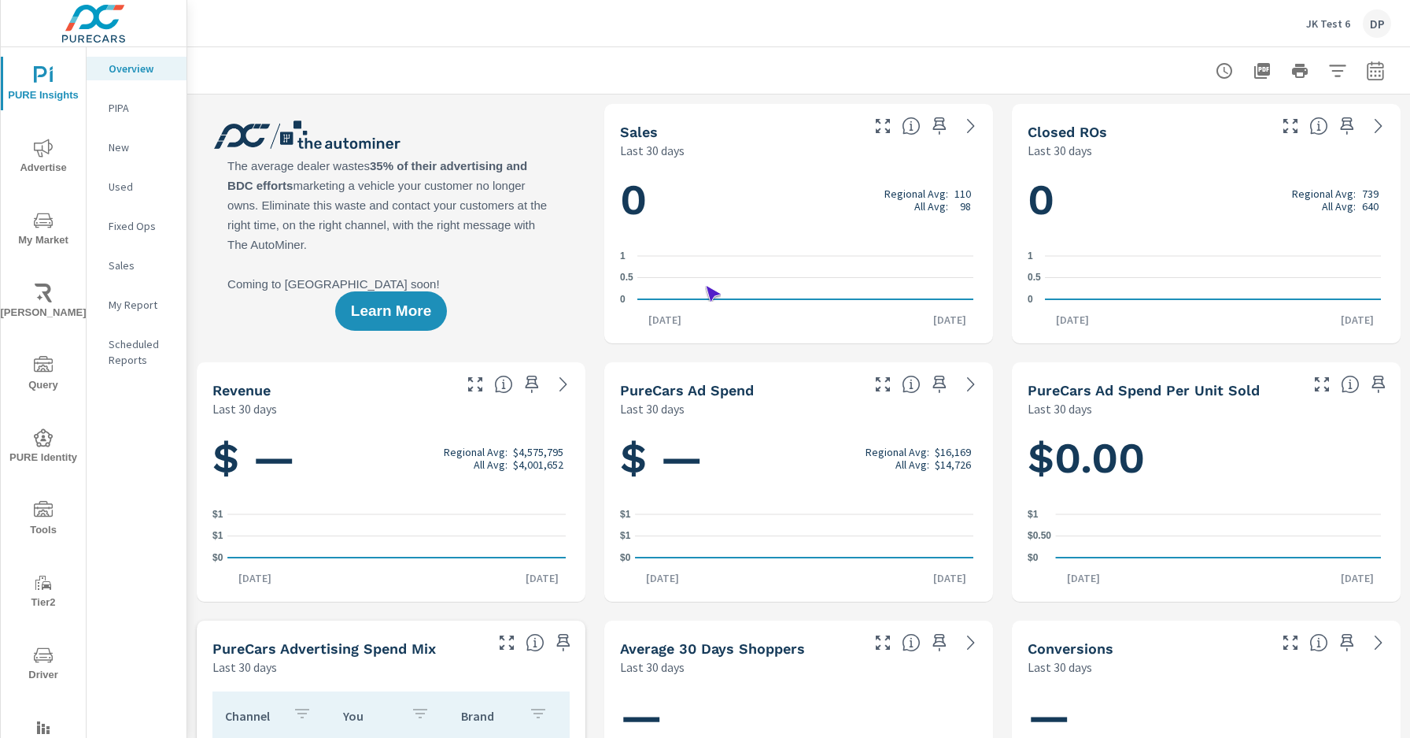 This screenshot has height=738, width=1410. I want to click on p: $4,575,795, so click(538, 452).